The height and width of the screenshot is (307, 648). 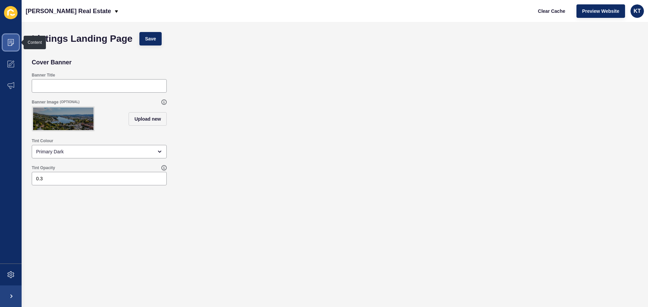 I want to click on label: Tint Opacity, so click(x=43, y=168).